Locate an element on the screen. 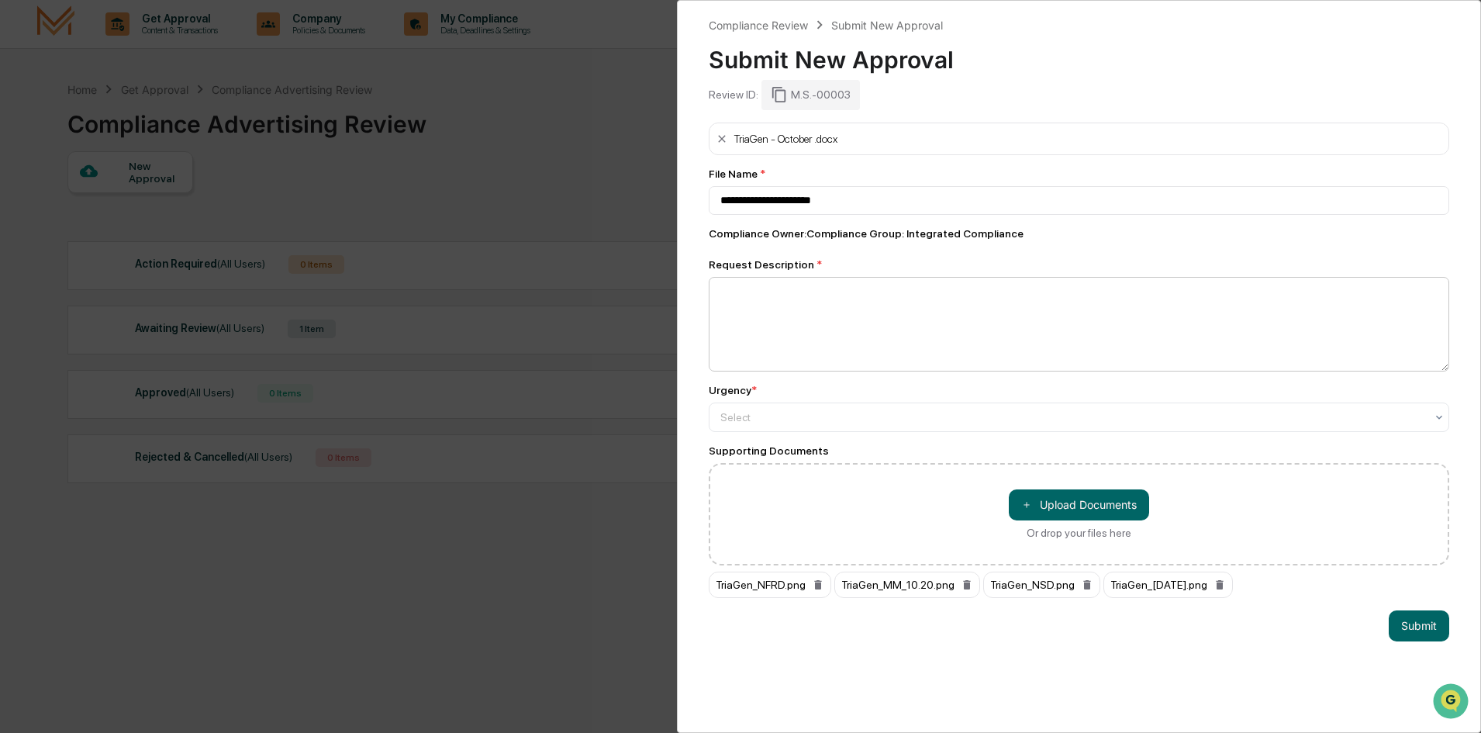  button: Start new chat is located at coordinates (273, 133).